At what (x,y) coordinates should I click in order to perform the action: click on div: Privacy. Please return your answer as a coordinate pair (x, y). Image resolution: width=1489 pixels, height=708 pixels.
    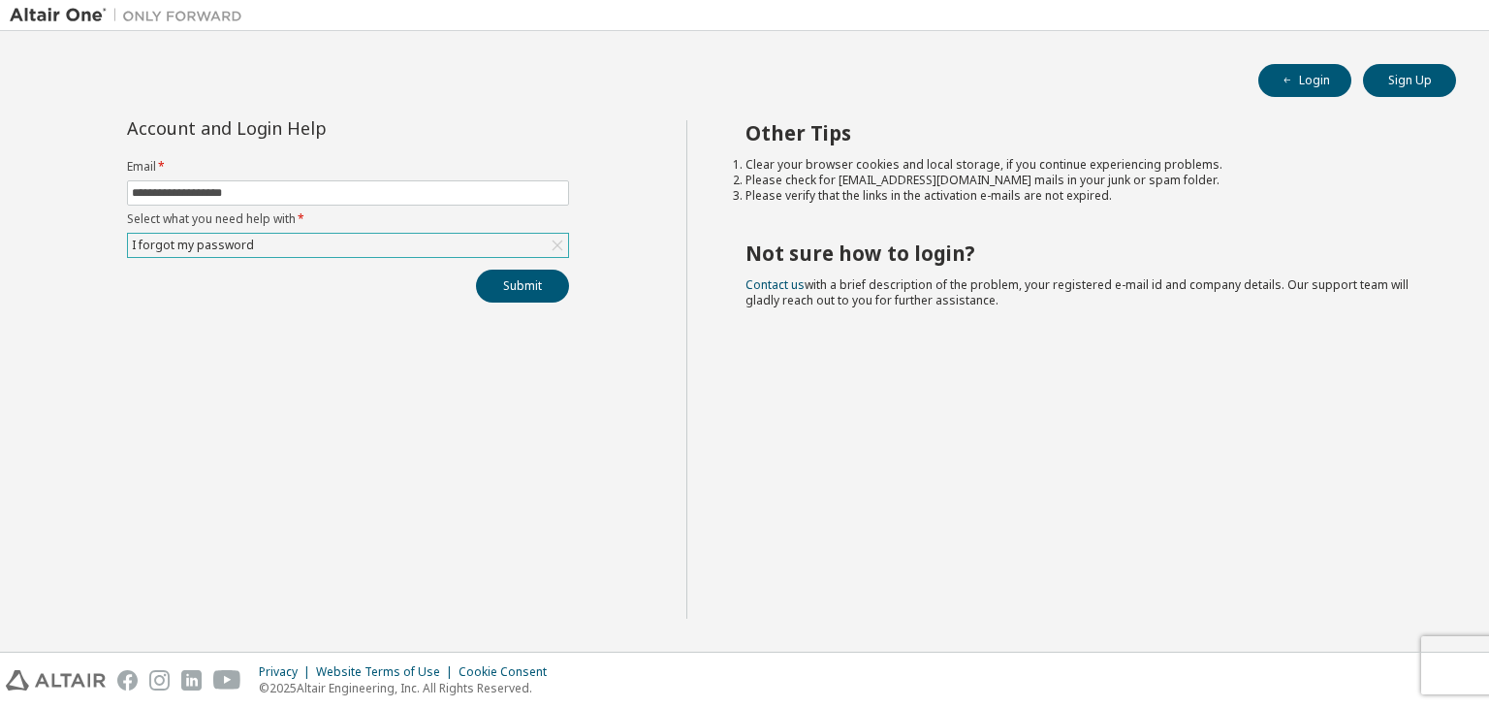
    Looking at the image, I should click on (287, 672).